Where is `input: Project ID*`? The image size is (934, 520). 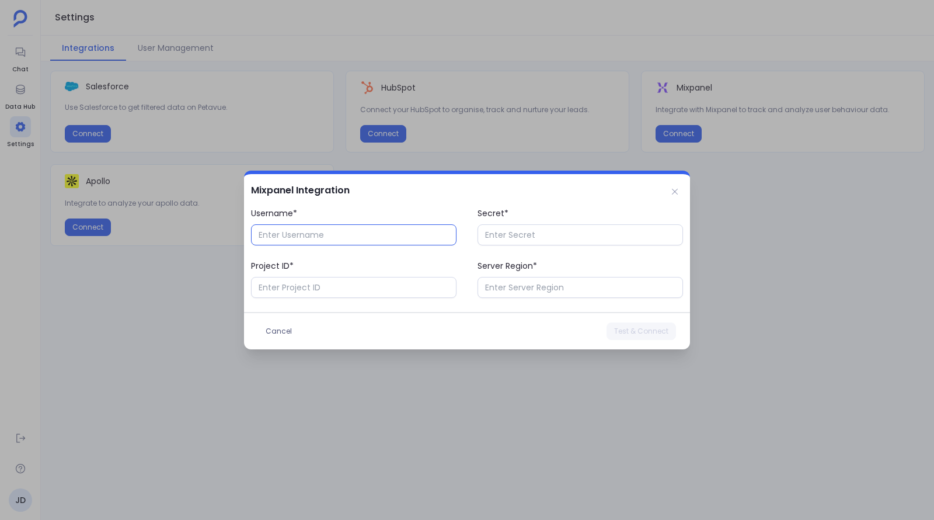 input: Project ID* is located at coordinates (354, 287).